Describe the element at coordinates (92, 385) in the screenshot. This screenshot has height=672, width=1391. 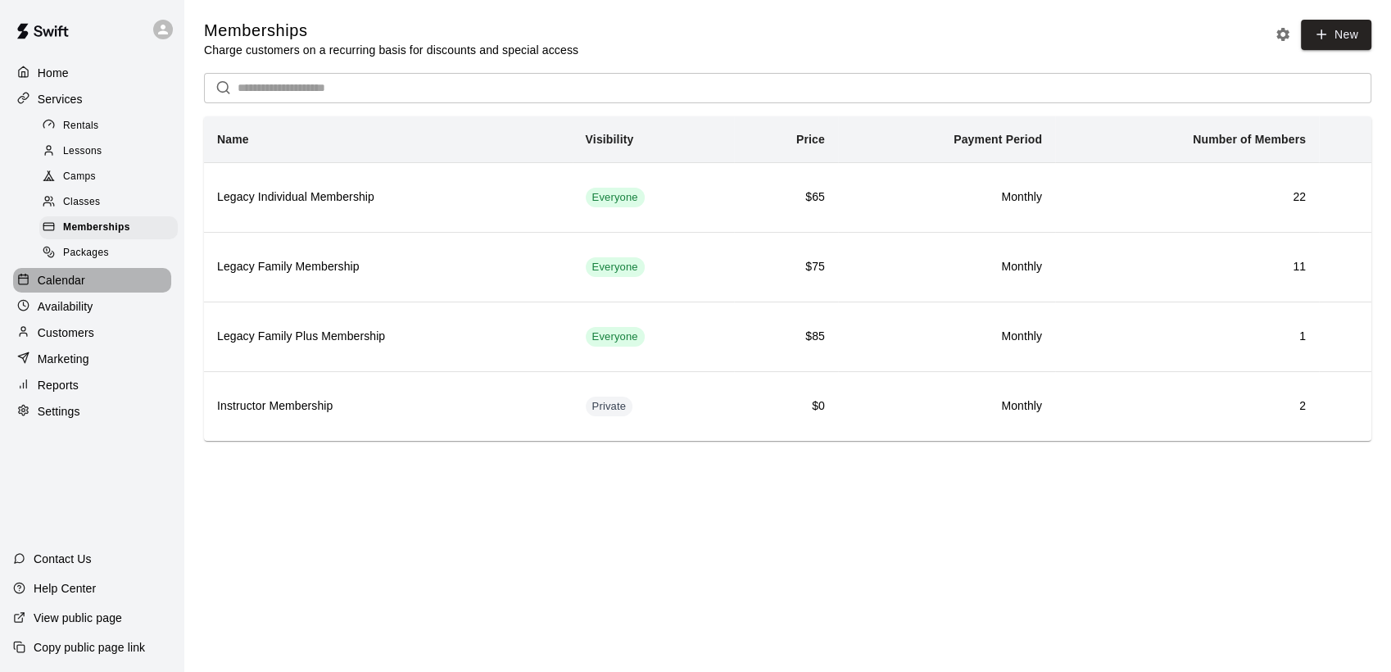
I see `a: Reports` at that location.